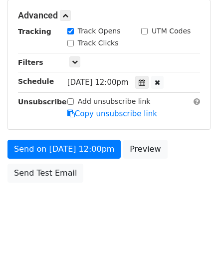  Describe the element at coordinates (98, 43) in the screenshot. I see `label: Track Clicks` at that location.